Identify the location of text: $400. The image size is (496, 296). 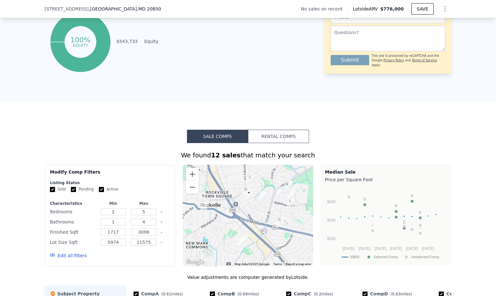
(331, 202).